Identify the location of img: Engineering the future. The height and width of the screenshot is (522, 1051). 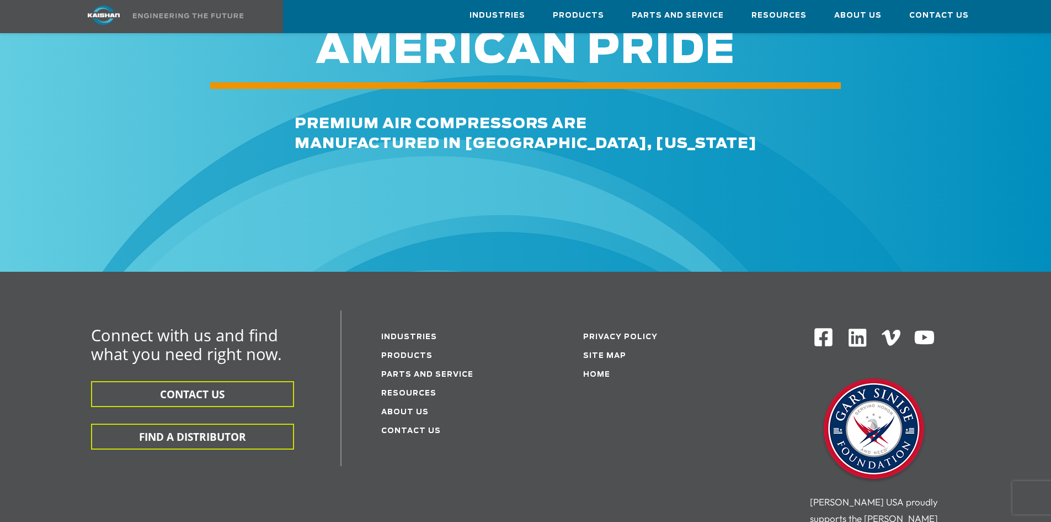
(188, 15).